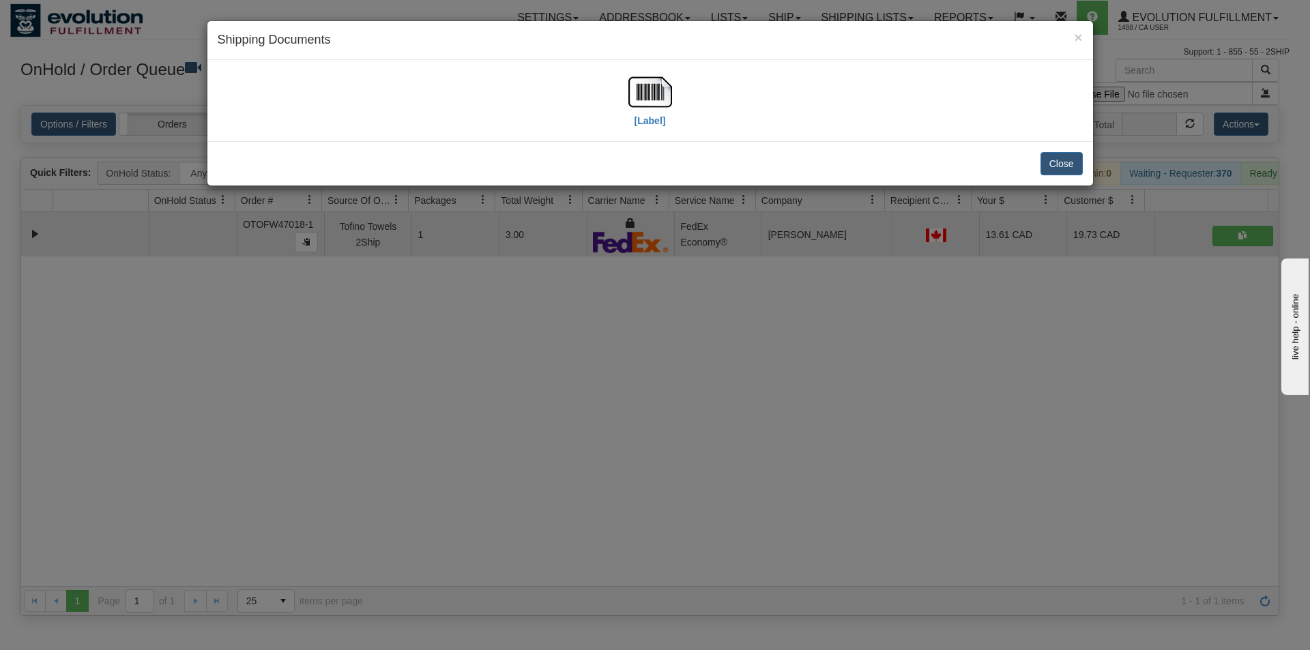 The width and height of the screenshot is (1310, 650). Describe the element at coordinates (68, 16) in the screenshot. I see `div: live help - online` at that location.